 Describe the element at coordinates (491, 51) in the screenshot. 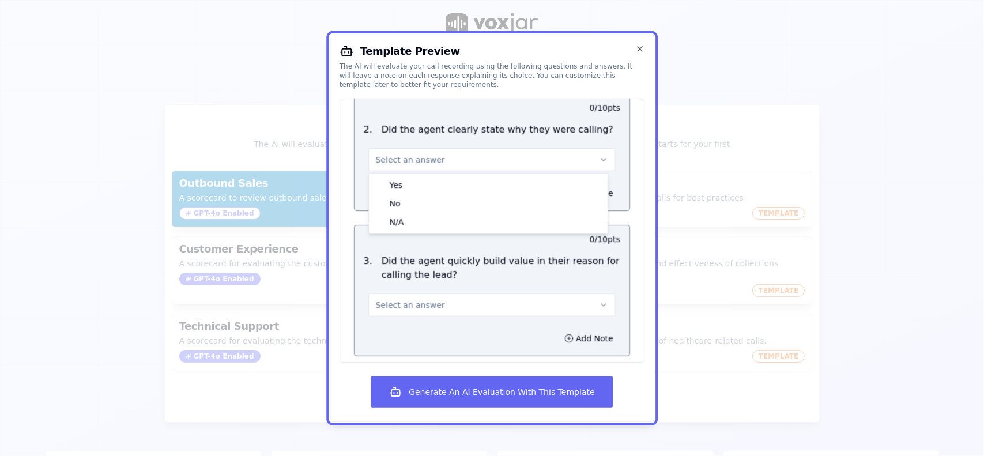

I see `h2: Template Preview` at that location.